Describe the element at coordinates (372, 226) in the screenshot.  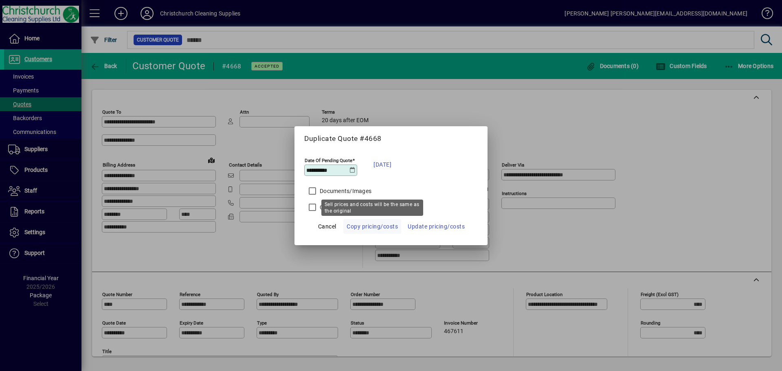
I see `span: Copy pricing/costs` at that location.